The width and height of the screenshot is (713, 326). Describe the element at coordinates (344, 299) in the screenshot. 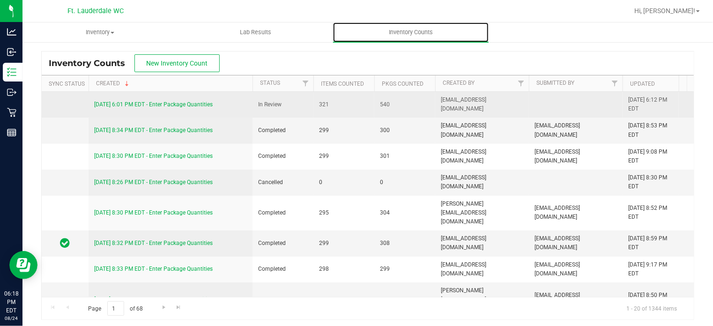

I see `span: 287` at that location.